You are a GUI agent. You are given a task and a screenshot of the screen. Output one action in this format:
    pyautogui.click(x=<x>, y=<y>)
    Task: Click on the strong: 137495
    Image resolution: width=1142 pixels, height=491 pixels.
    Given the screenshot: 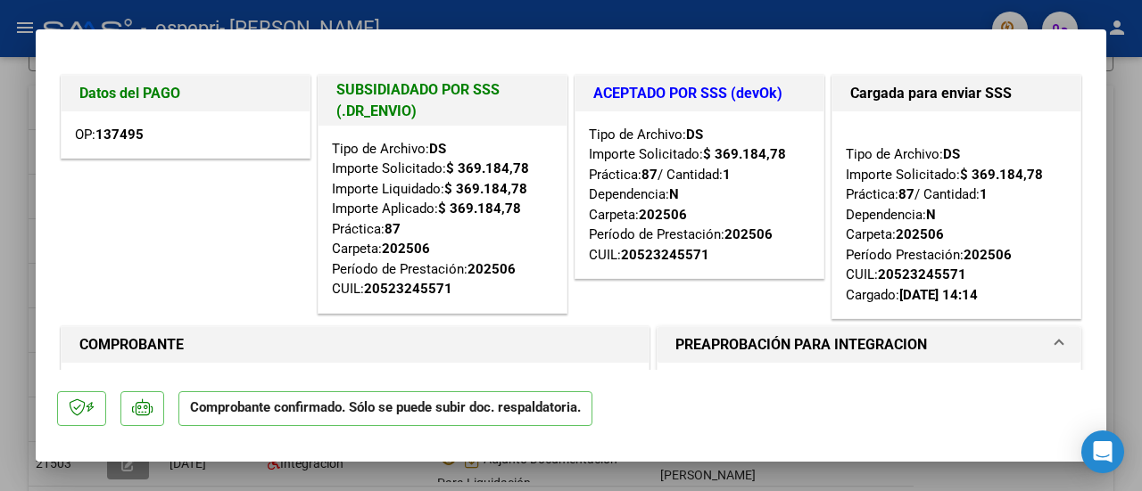 What is the action you would take?
    pyautogui.click(x=120, y=135)
    